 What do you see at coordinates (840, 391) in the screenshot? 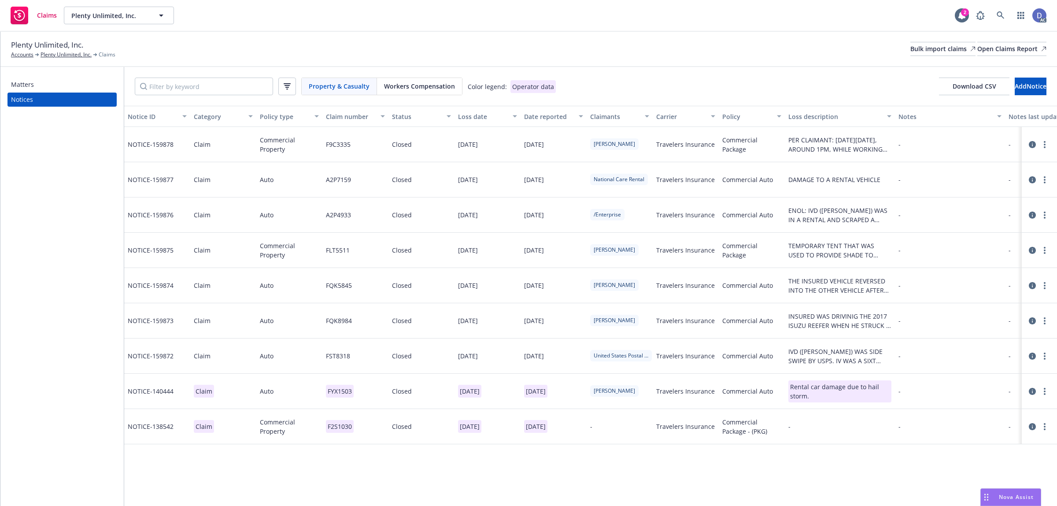
I see `span: Rental car damage due to hail storm.` at bounding box center [840, 391].